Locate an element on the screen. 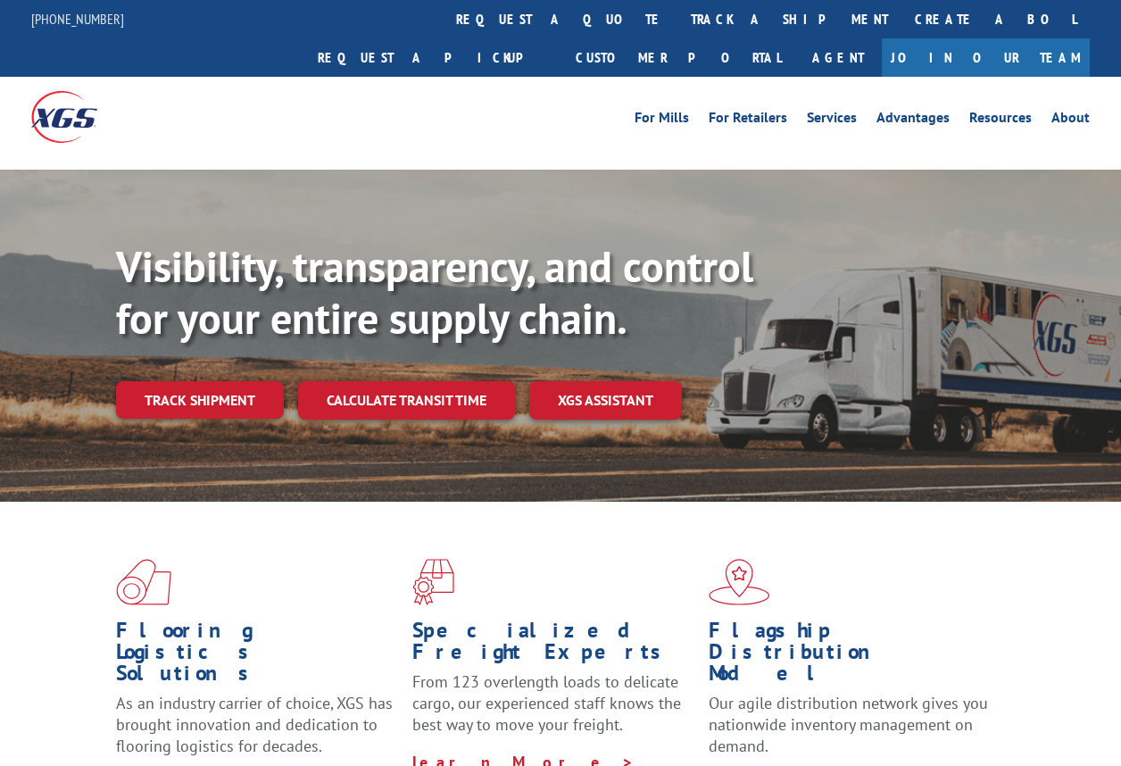 The height and width of the screenshot is (766, 1121). a: Agent is located at coordinates (838, 57).